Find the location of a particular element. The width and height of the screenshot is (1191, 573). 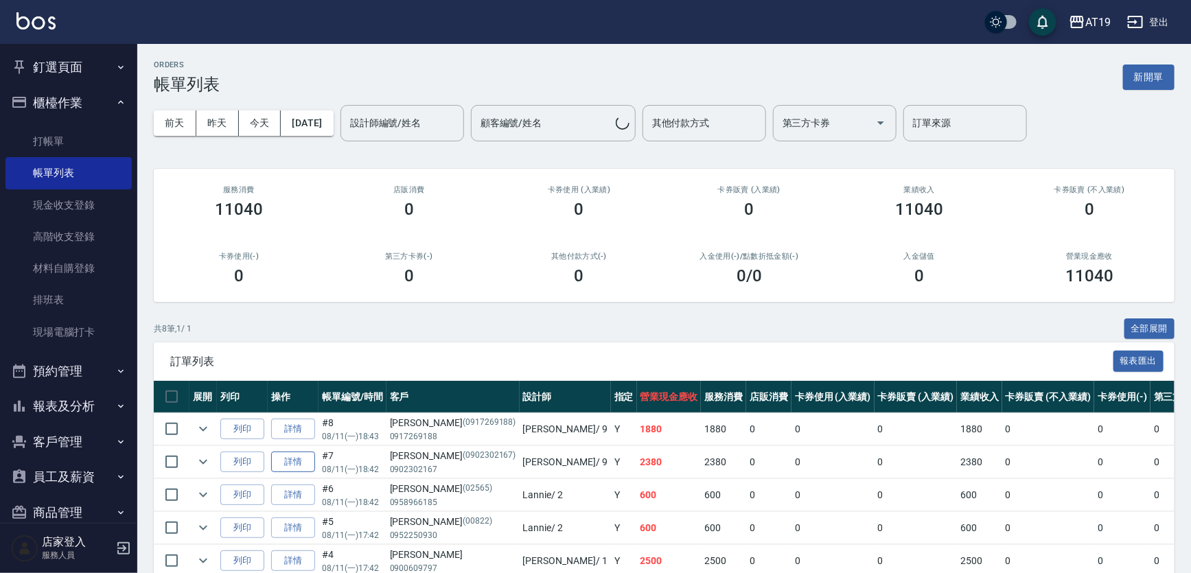

th: 店販消費 is located at coordinates (769, 397).